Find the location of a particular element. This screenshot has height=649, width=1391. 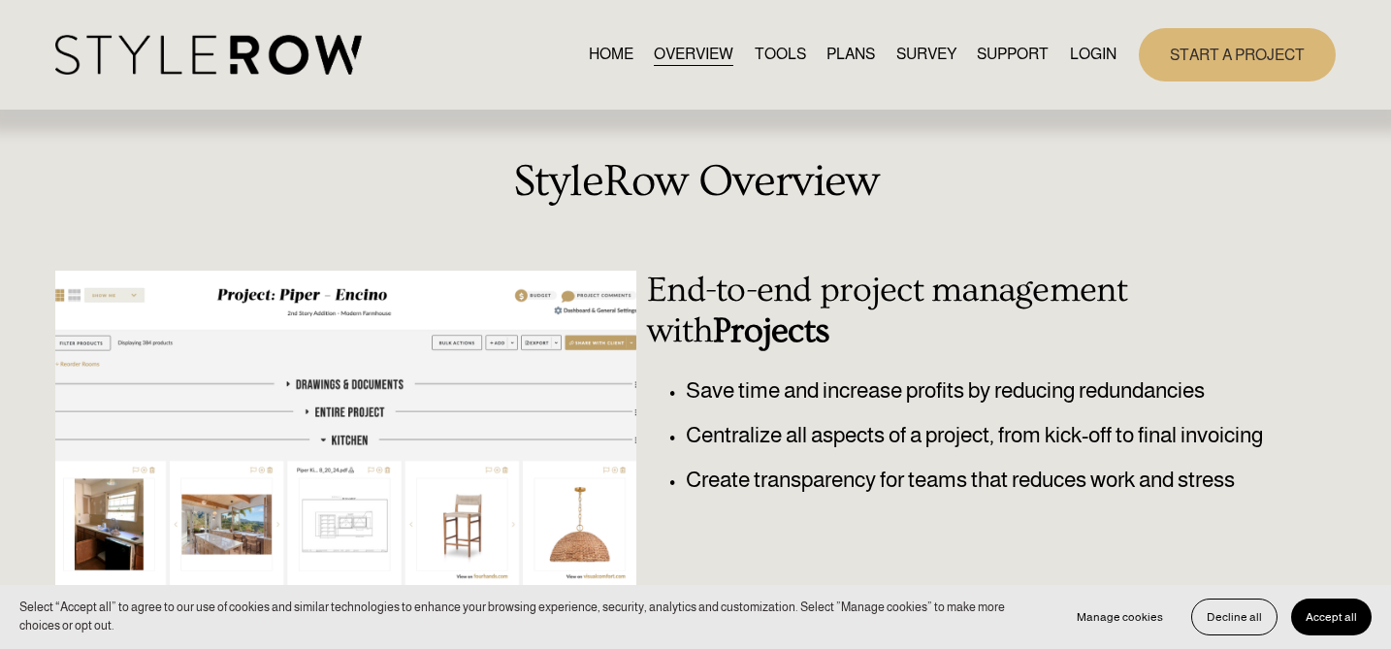

a: folder dropdown is located at coordinates (1013, 54).